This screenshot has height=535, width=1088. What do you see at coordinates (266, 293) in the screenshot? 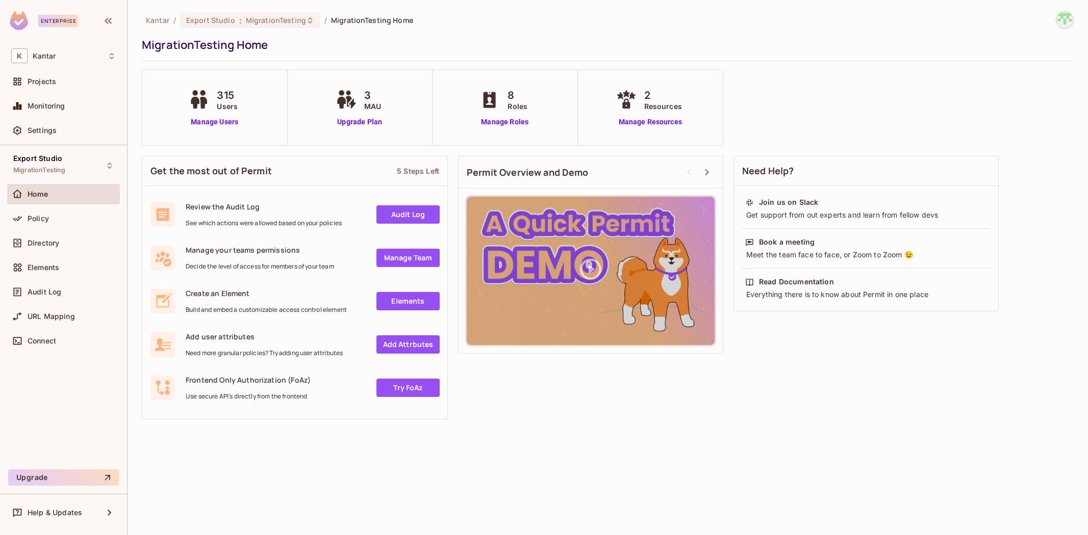
I see `span: Create an Element` at bounding box center [266, 293].